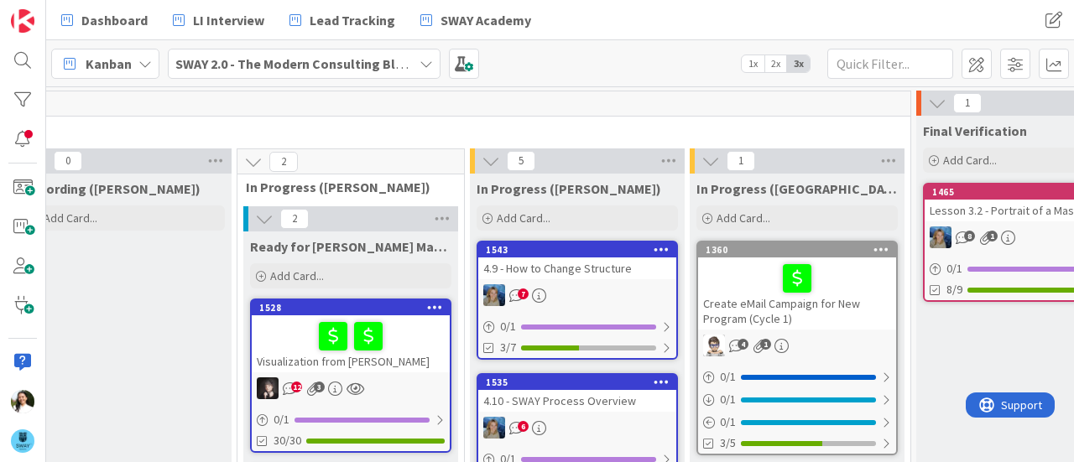 The height and width of the screenshot is (462, 1074). What do you see at coordinates (797, 286) in the screenshot?
I see `div: 1360Create eMail Campaign for New Program (Cycle 1)` at bounding box center [797, 286].